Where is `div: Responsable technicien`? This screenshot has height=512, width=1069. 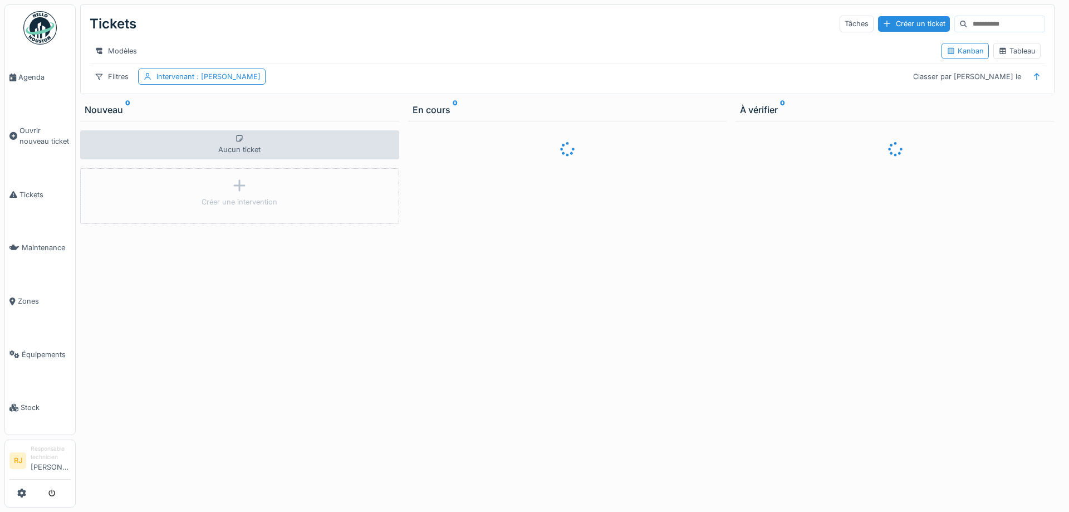 div: Responsable technicien is located at coordinates (51, 453).